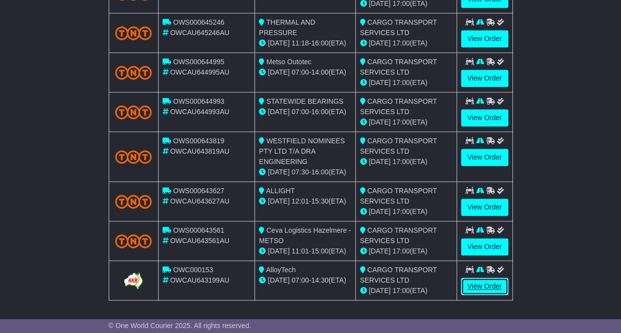  Describe the element at coordinates (199, 201) in the screenshot. I see `span: OWCAU643627AU` at that location.